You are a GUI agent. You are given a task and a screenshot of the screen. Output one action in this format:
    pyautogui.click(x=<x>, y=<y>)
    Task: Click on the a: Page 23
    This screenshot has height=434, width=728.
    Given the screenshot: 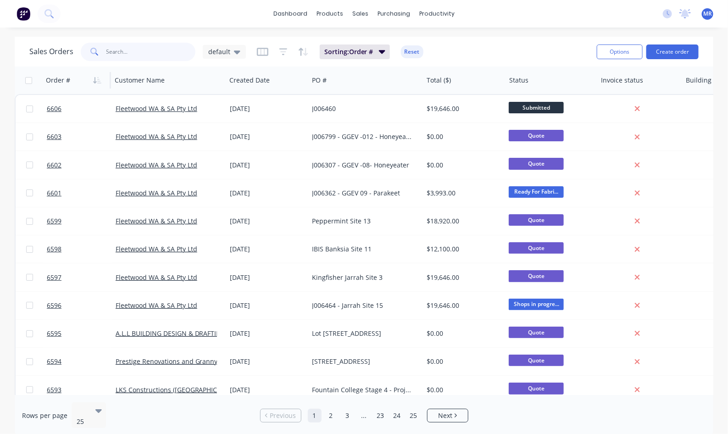 What is the action you would take?
    pyautogui.click(x=381, y=415)
    